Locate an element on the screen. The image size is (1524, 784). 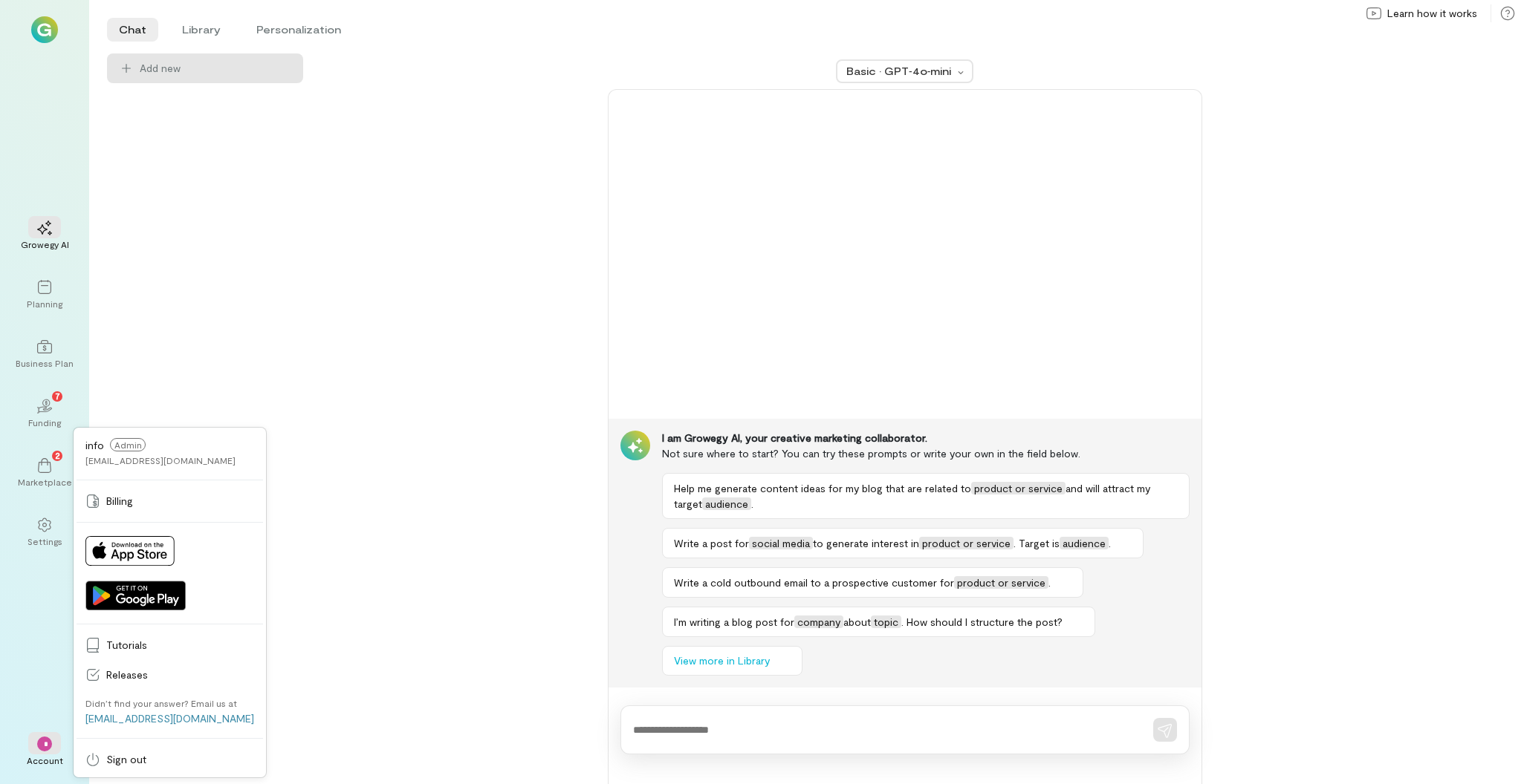
a: Planning is located at coordinates (45, 295).